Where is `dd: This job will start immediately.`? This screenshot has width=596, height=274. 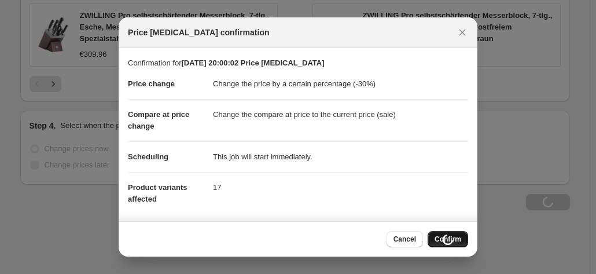 dd: This job will start immediately. is located at coordinates (340, 156).